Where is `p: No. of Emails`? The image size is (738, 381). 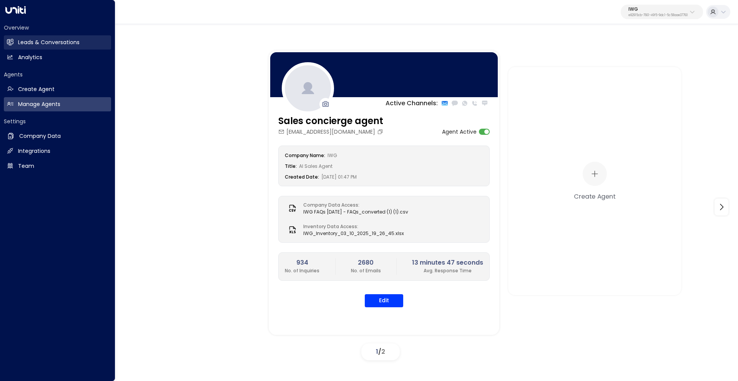
p: No. of Emails is located at coordinates (366, 271).